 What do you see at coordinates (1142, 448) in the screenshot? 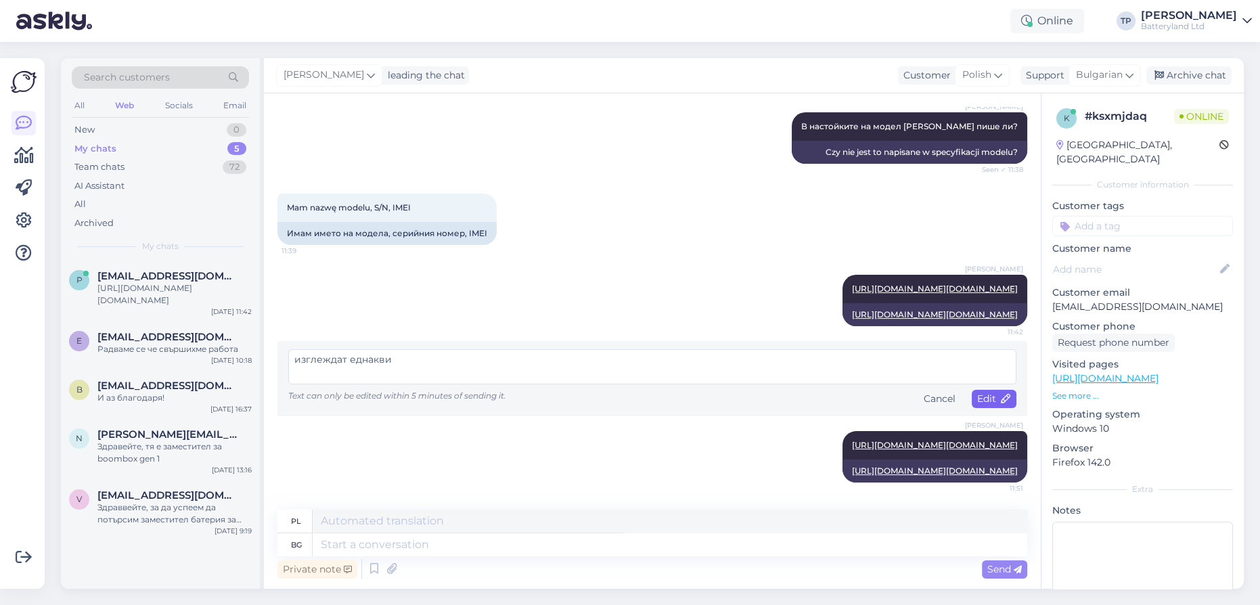
I see `p: Browser` at bounding box center [1142, 448].